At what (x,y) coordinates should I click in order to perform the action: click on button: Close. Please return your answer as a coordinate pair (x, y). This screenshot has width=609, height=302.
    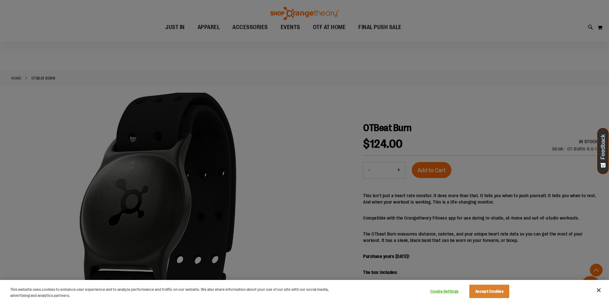
    Looking at the image, I should click on (598, 290).